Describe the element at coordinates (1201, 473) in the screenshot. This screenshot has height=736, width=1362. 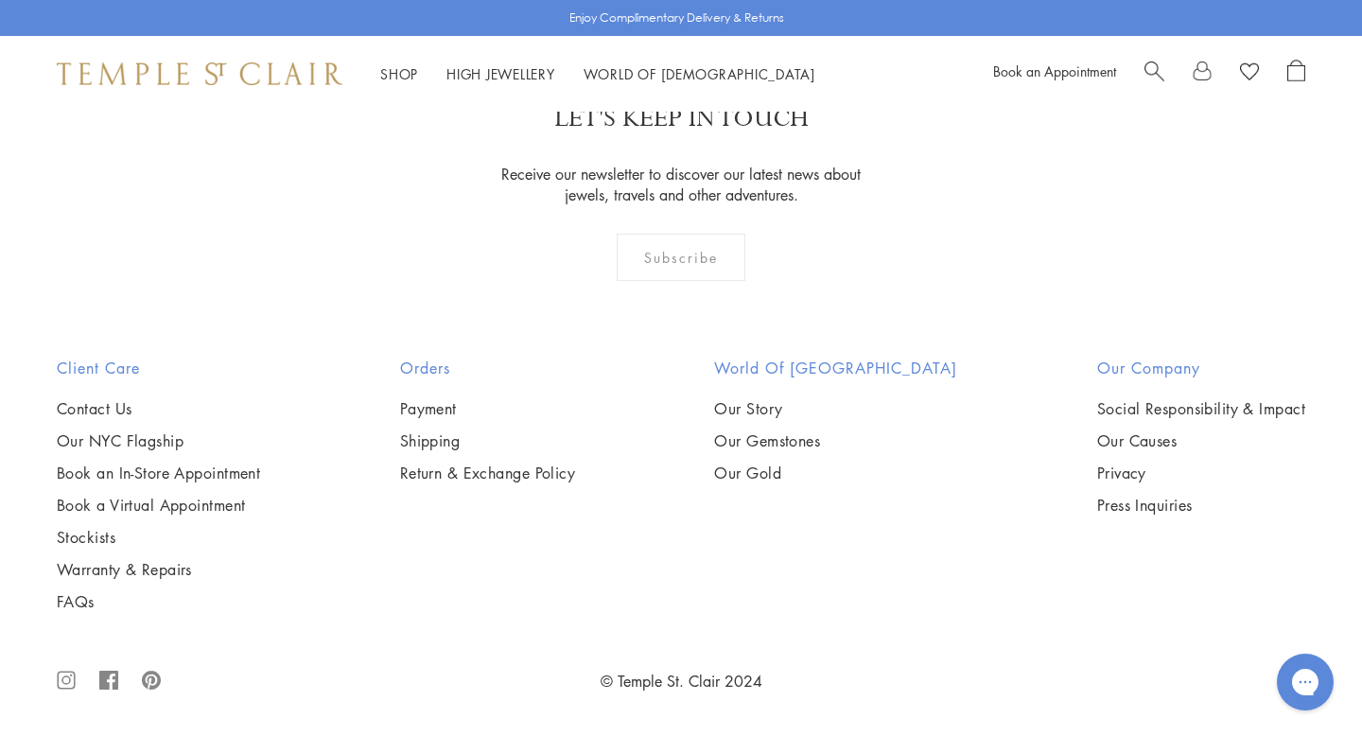
I see `a: Privacy` at that location.